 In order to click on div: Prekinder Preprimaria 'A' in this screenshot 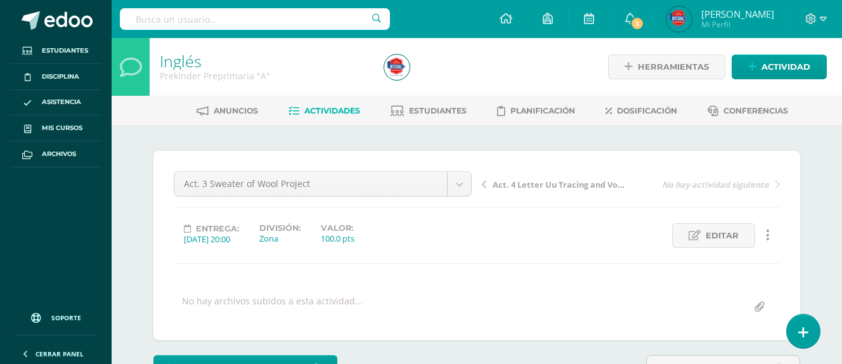, I will do `click(264, 75)`.